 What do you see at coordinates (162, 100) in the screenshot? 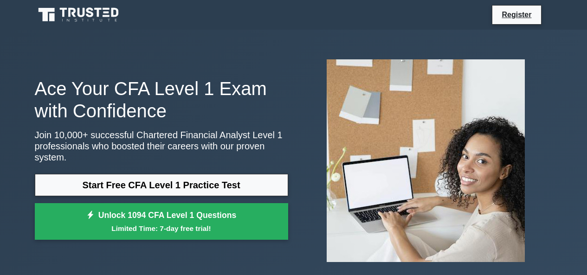
I see `h1: Ace Your CFA Level 1 Exam with Confidence` at bounding box center [162, 100].